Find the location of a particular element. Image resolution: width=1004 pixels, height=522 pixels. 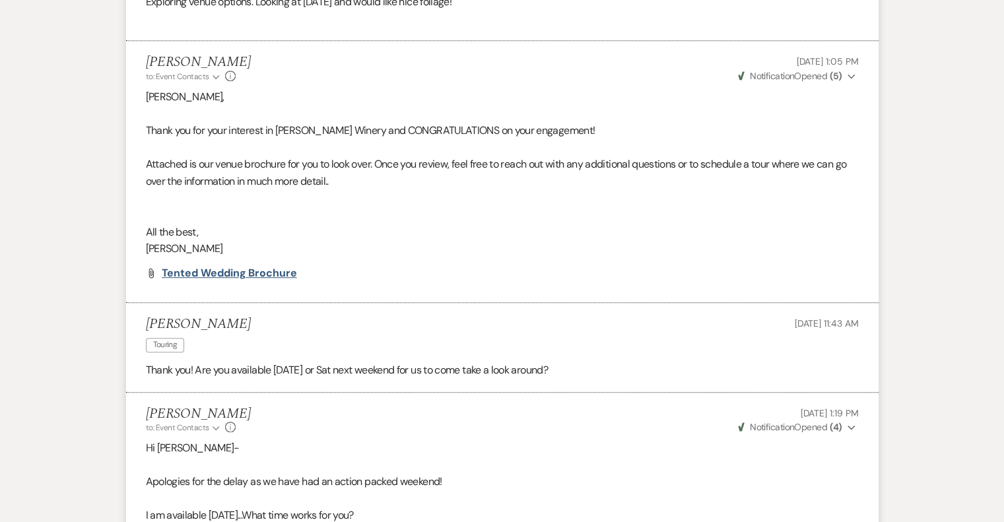

p: Apologies for the delay as we have had an action packed weekend! is located at coordinates (502, 482).